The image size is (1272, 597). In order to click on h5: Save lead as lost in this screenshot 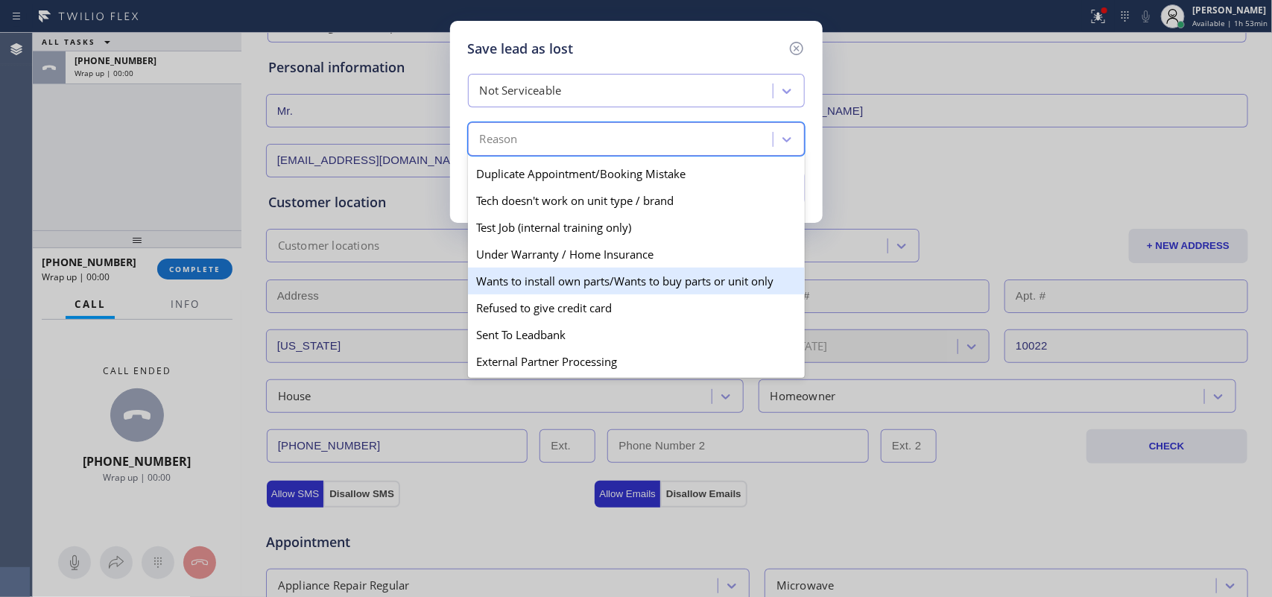, I will do `click(521, 48)`.